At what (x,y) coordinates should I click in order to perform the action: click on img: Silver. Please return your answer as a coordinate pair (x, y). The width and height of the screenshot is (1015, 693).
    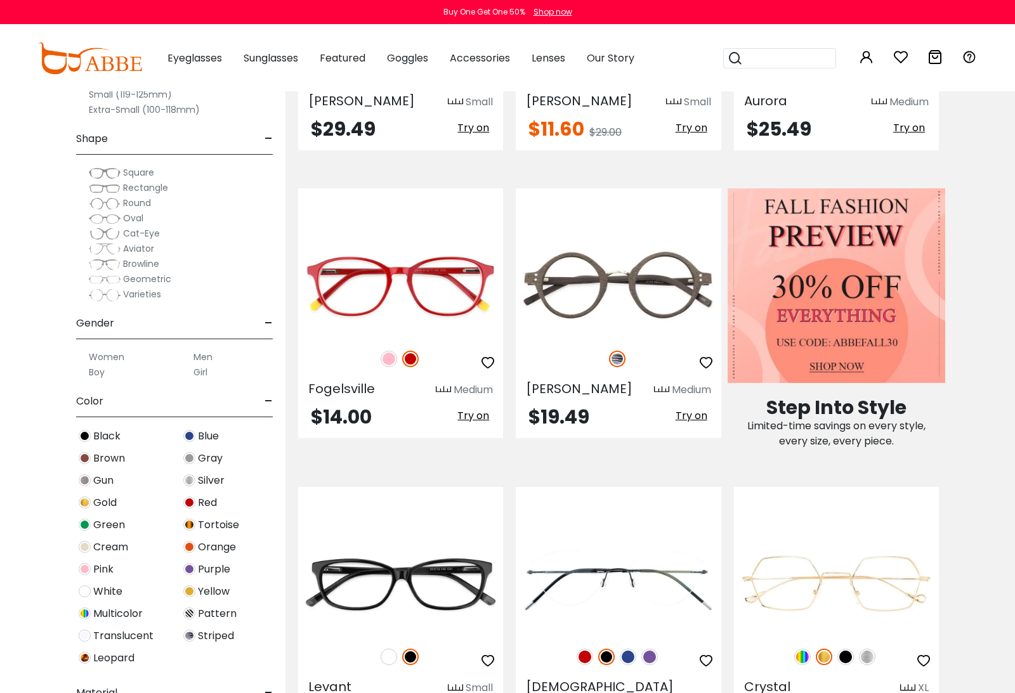
    Looking at the image, I should click on (189, 480).